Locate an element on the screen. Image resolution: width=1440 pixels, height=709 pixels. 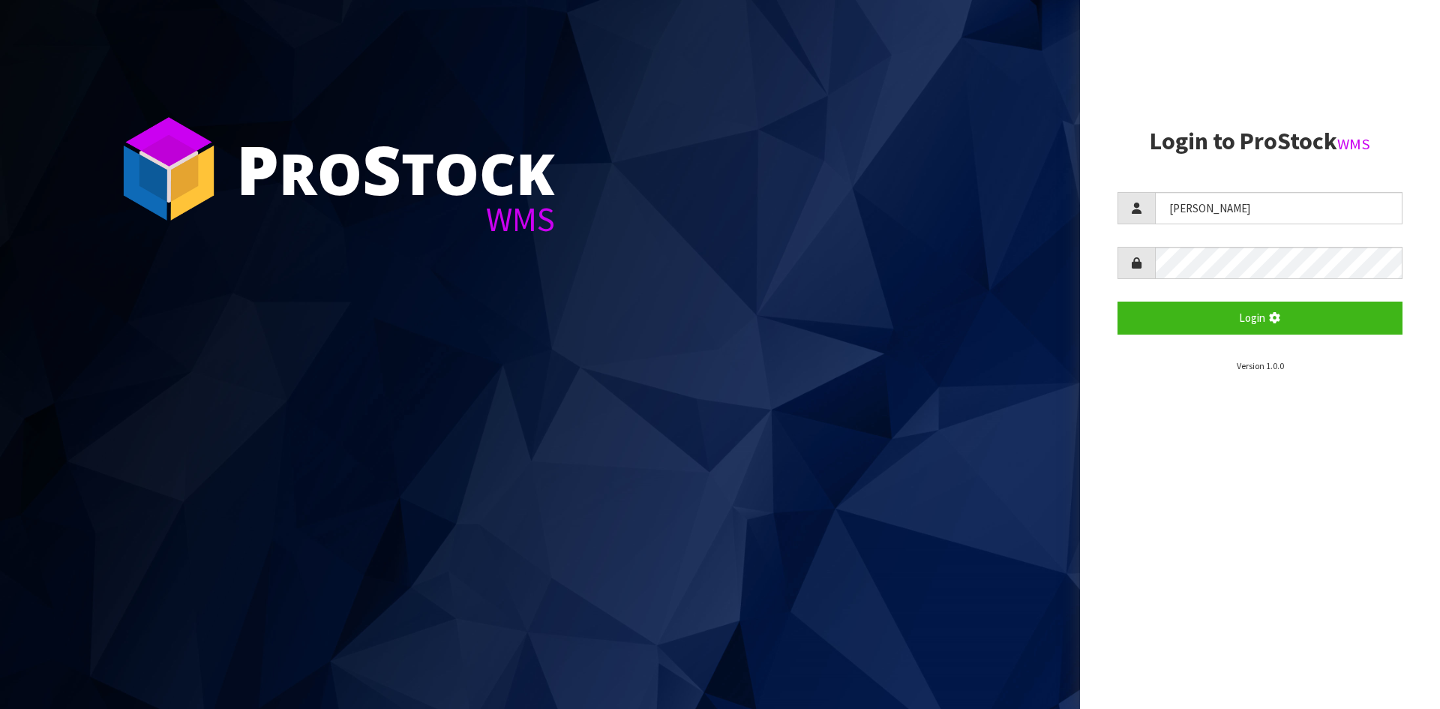
span: S is located at coordinates (382, 169).